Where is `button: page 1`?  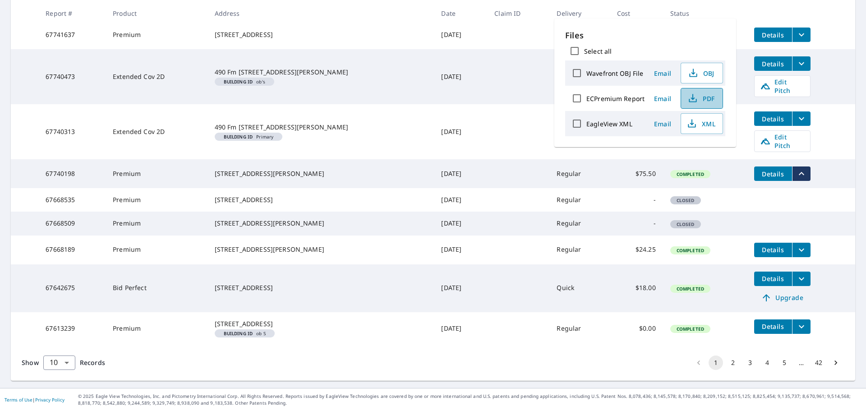 button: page 1 is located at coordinates (716, 363).